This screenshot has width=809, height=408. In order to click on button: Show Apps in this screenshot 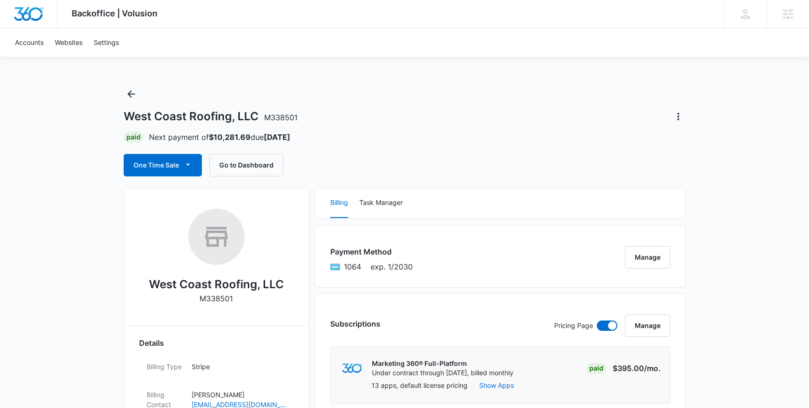, I will do `click(496, 385)`.